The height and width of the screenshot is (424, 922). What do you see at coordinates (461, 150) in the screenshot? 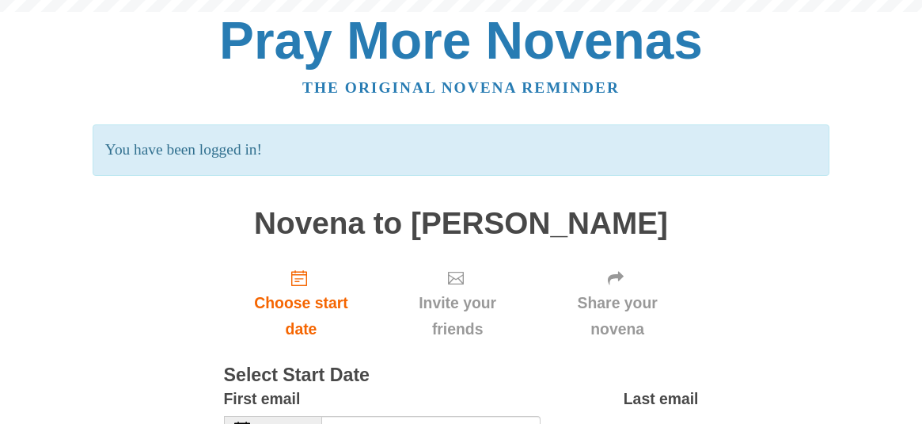
I see `p: You have been logged in!` at bounding box center [461, 150].